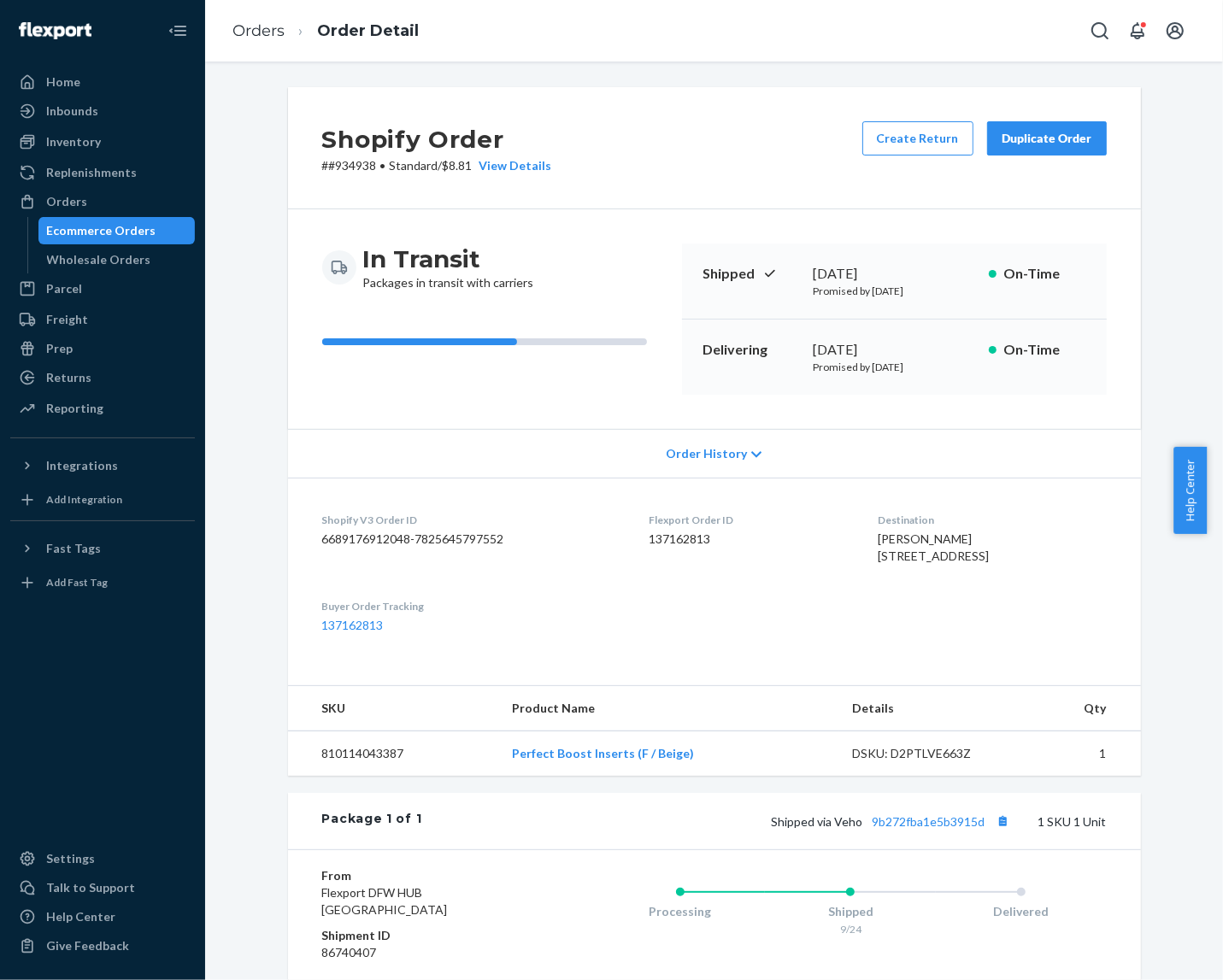 The image size is (1223, 980). I want to click on dt: Buyer Order Tracking, so click(472, 606).